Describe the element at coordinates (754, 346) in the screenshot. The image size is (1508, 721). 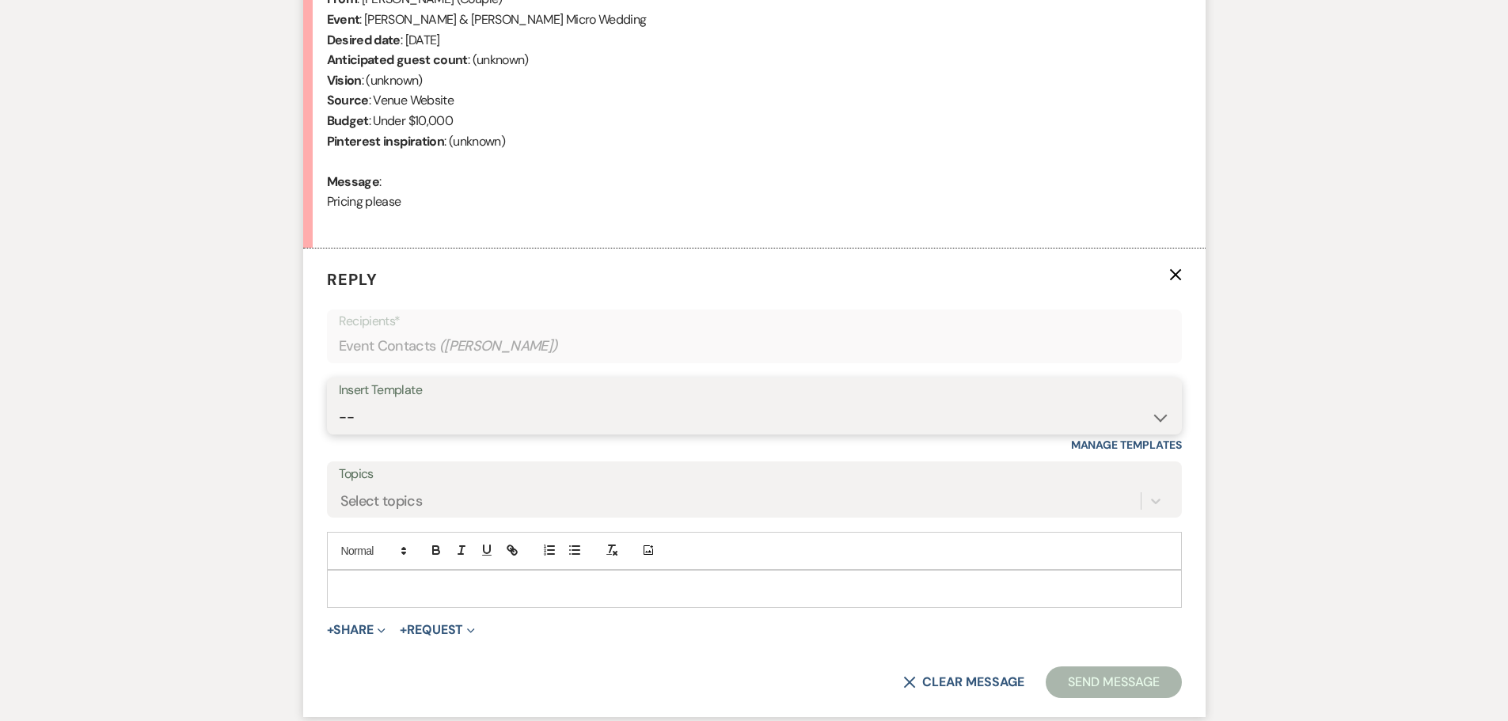
I see `div: Event Contacts` at that location.